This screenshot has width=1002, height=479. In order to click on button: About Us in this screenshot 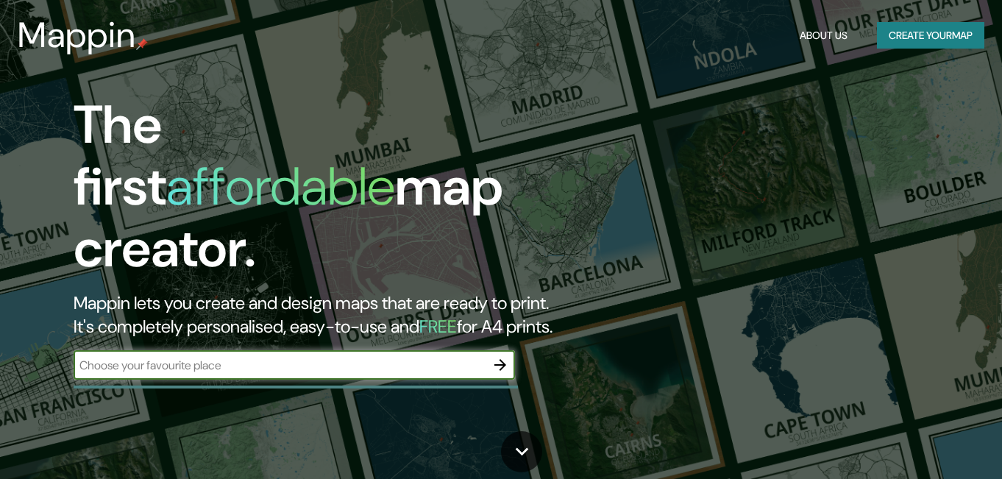, I will do `click(823, 35)`.